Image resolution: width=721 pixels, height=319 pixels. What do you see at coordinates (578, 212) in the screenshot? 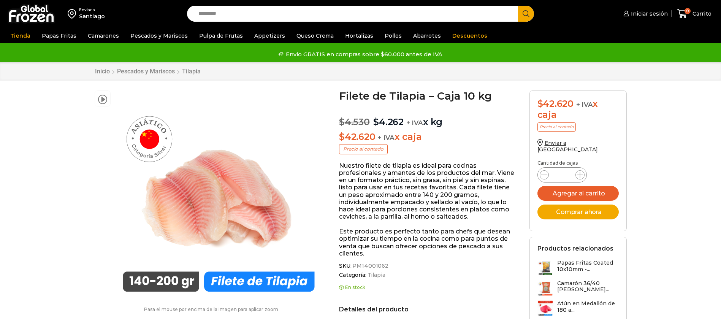
I see `button: Comprar ahora` at bounding box center [578, 212].